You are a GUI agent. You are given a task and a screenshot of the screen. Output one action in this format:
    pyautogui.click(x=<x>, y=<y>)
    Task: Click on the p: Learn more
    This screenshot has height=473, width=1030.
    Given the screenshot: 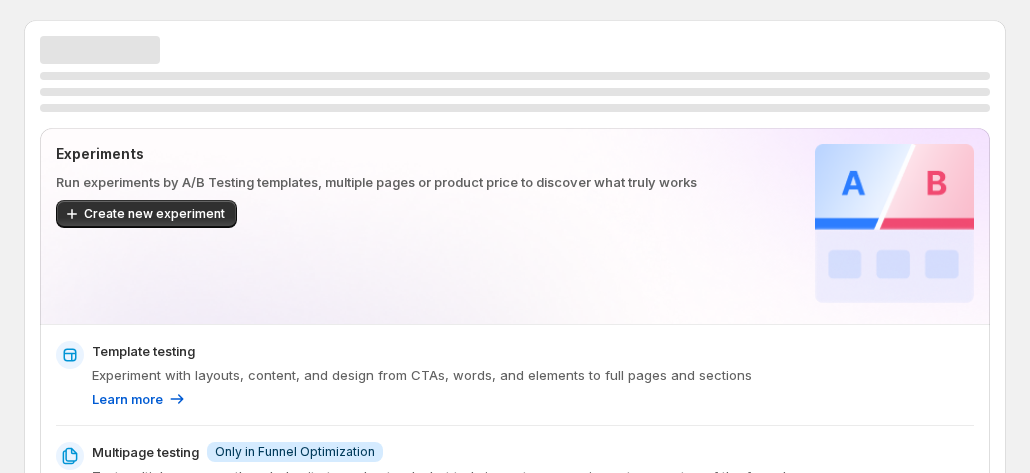 What is the action you would take?
    pyautogui.click(x=127, y=399)
    